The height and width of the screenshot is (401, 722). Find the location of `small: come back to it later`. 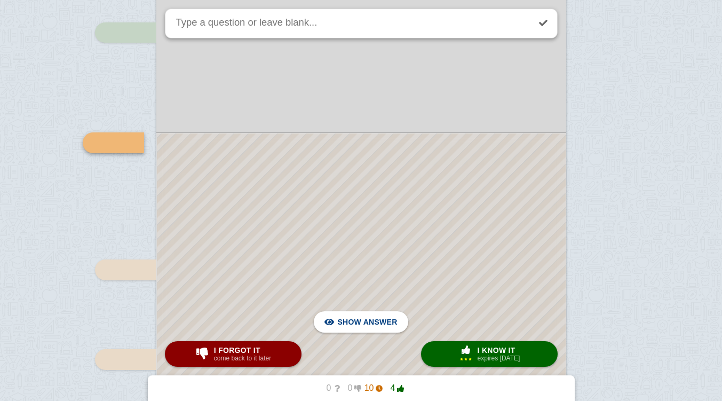

small: come back to it later is located at coordinates (242, 358).